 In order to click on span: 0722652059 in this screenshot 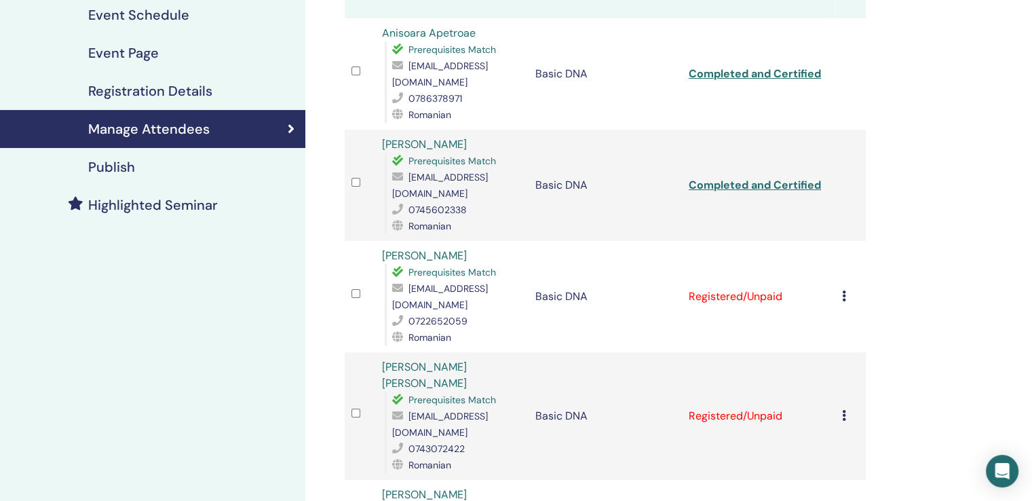, I will do `click(437, 321)`.